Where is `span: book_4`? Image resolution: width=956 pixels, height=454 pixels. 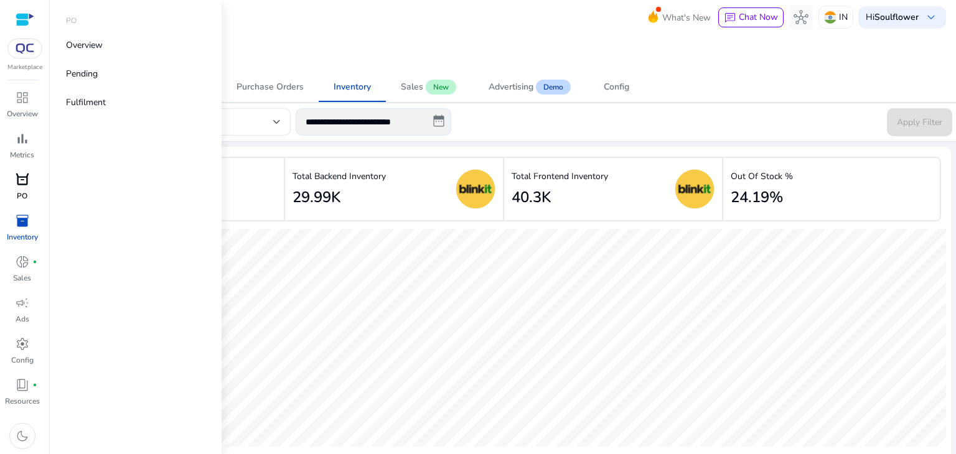
span: book_4 is located at coordinates (22, 385).